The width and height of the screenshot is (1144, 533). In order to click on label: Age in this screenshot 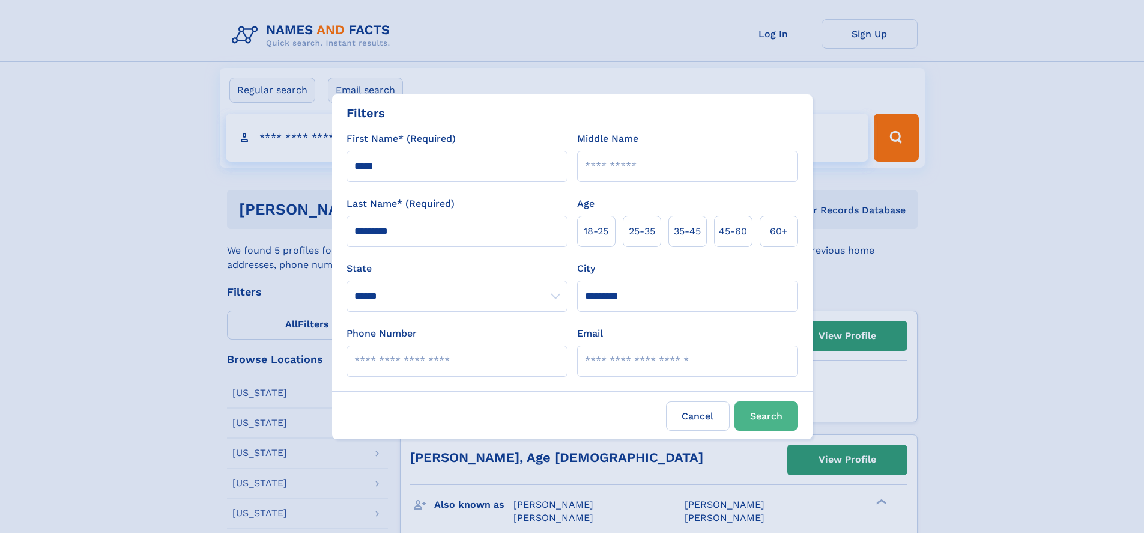, I will do `click(586, 204)`.